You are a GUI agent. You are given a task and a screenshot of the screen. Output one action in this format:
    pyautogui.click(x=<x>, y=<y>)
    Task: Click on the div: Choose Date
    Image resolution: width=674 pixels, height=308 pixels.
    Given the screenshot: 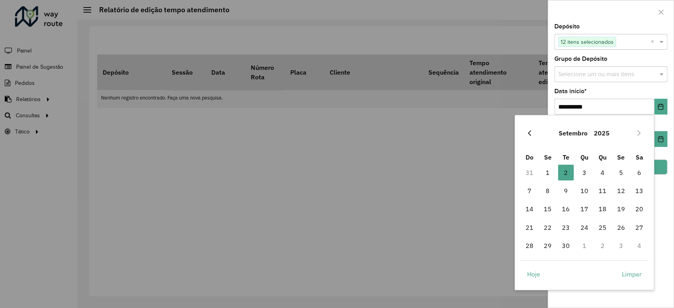 What is the action you would take?
    pyautogui.click(x=584, y=202)
    